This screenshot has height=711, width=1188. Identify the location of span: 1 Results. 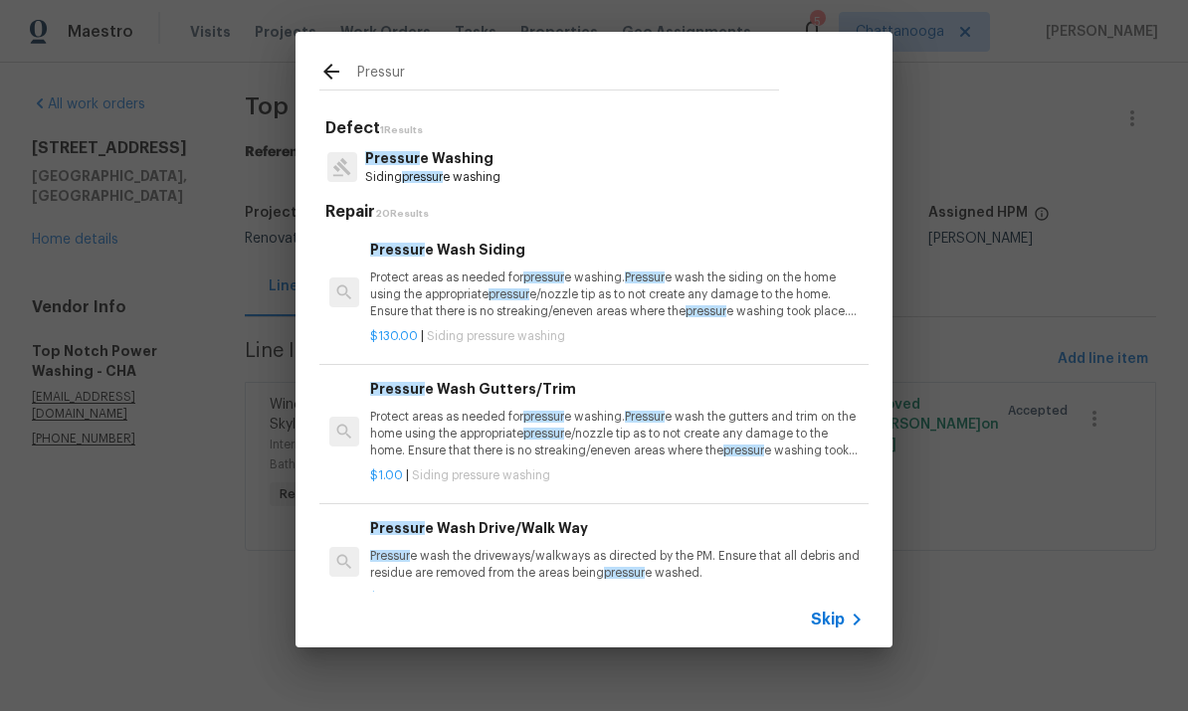
(401, 130).